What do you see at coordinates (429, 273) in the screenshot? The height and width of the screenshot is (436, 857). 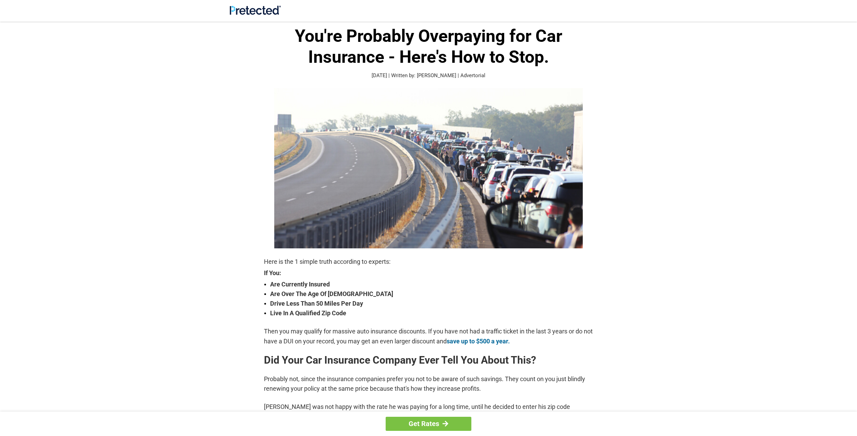 I see `strong: If You:` at bounding box center [429, 273].